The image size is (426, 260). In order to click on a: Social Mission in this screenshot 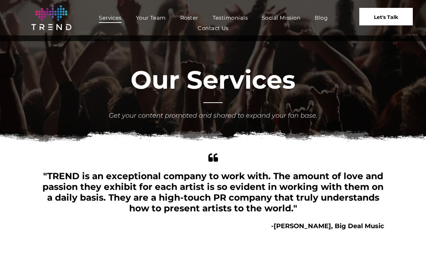, I will do `click(281, 17)`.